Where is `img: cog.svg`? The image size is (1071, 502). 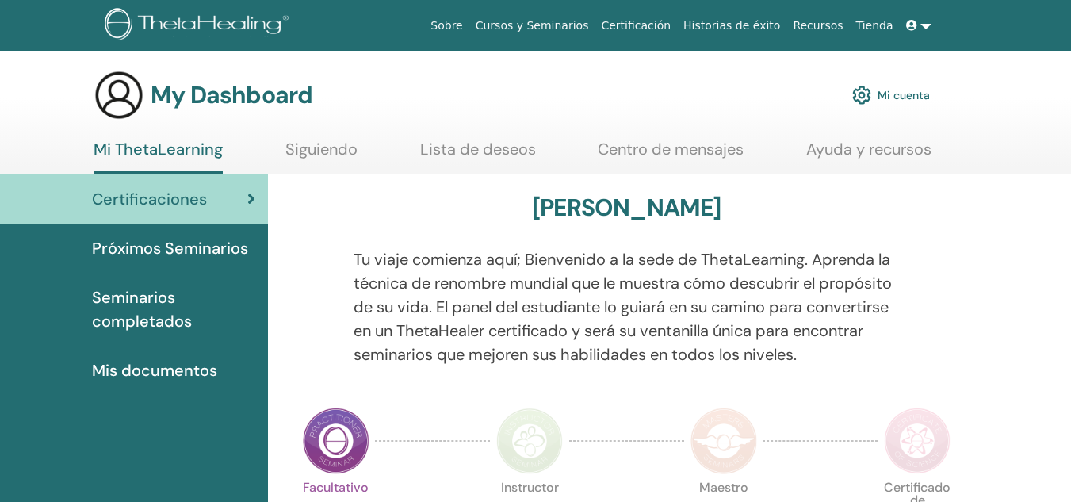 img: cog.svg is located at coordinates (862, 95).